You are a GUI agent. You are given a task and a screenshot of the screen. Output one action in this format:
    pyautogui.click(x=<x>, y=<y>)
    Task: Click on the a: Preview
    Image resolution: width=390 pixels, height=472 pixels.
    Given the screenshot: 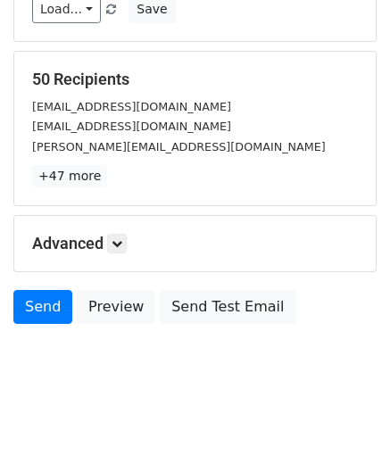 What is the action you would take?
    pyautogui.click(x=116, y=307)
    